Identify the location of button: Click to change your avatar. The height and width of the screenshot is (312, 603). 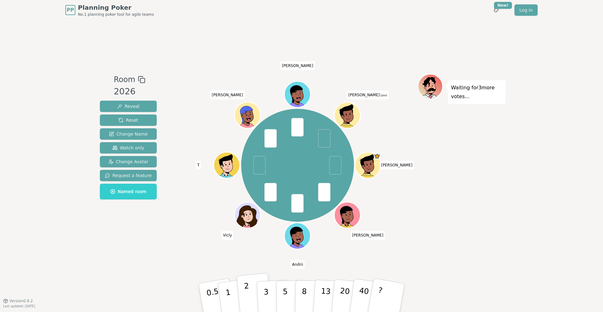
(348, 115).